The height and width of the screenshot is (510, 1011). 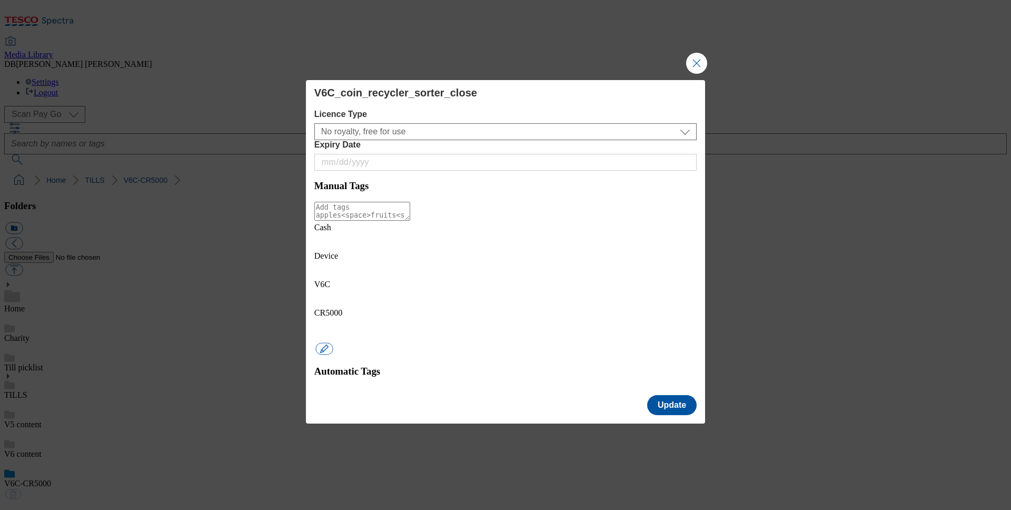 What do you see at coordinates (672, 405) in the screenshot?
I see `button: Update` at bounding box center [672, 405].